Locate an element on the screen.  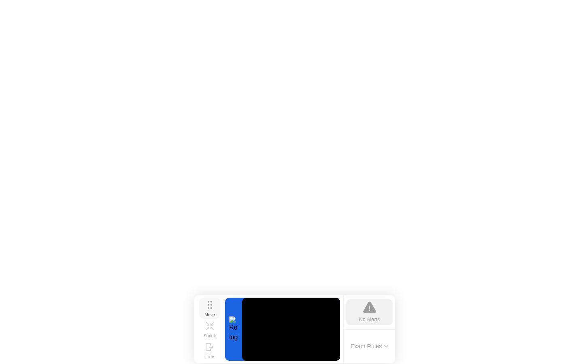
button: Shrink is located at coordinates (210, 329).